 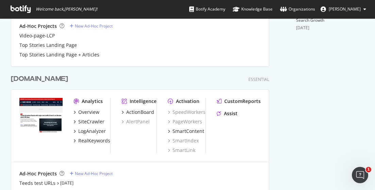 I want to click on div: Botify Academy, so click(x=207, y=9).